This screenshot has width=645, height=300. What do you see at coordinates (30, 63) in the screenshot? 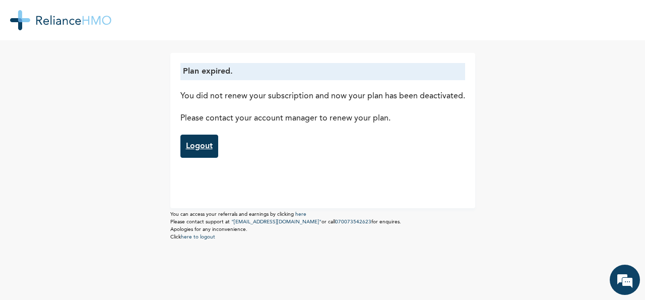
I see `img: d_794563401_company_1708531726252_794563401` at bounding box center [30, 63].